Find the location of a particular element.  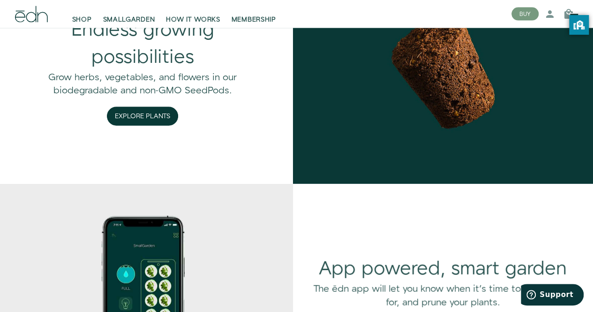

span: Support is located at coordinates (36, 11).